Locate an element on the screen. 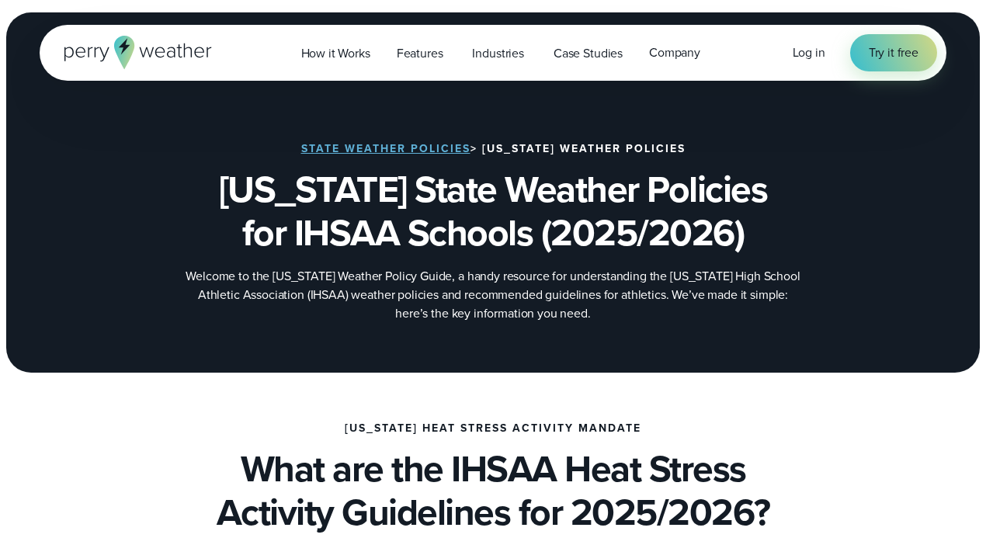  a: State Weather Policies is located at coordinates (386, 148).